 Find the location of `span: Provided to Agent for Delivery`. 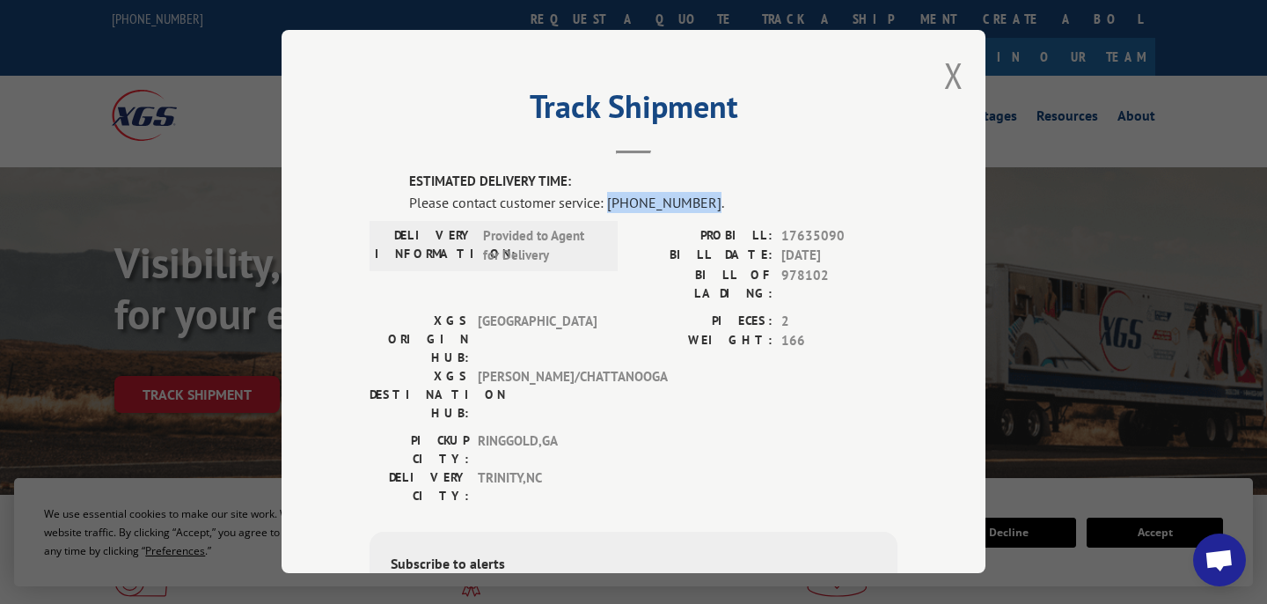

span: Provided to Agent for Delivery is located at coordinates (542, 246).